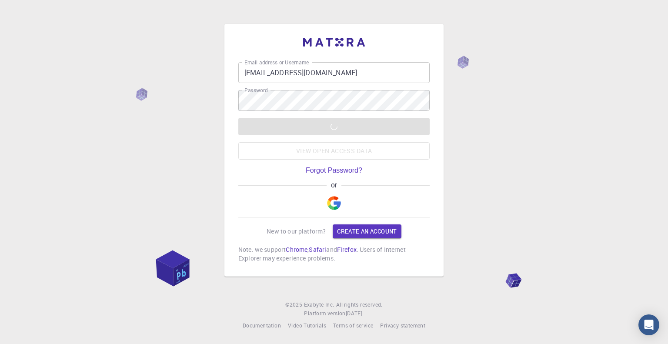  I want to click on label: Password, so click(256, 90).